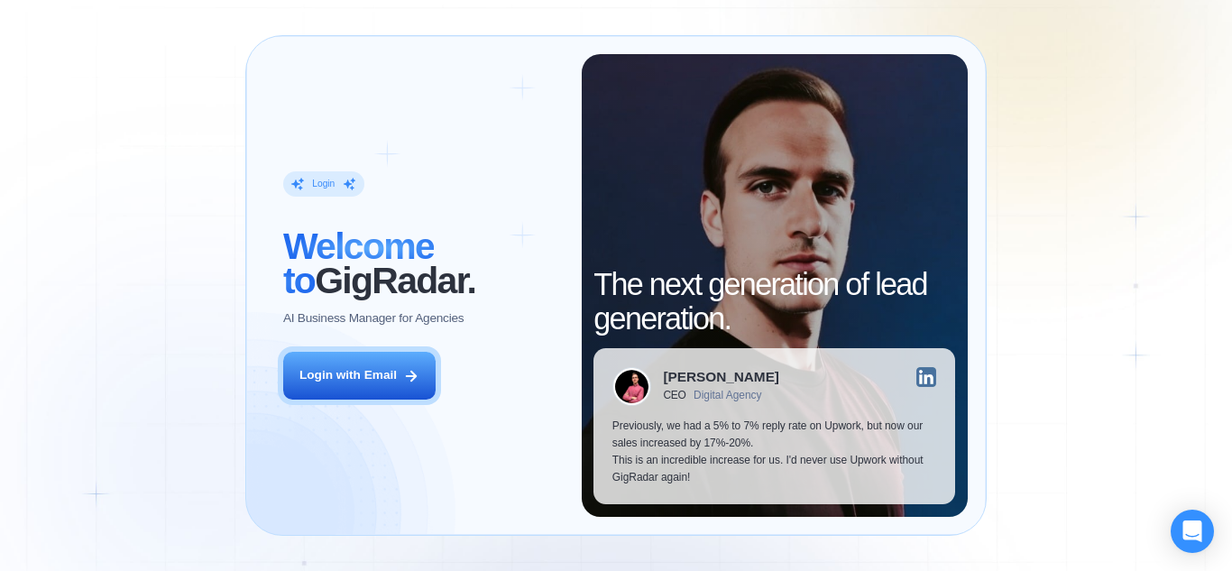 The width and height of the screenshot is (1232, 571). I want to click on button: Login with Email, so click(359, 375).